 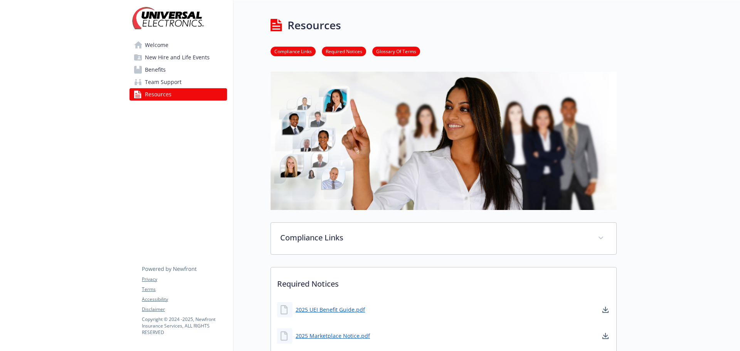 What do you see at coordinates (184, 289) in the screenshot?
I see `a: Terms` at bounding box center [184, 289].